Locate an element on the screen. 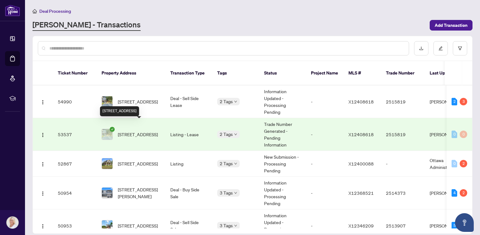  th: MLS # is located at coordinates (362, 73).